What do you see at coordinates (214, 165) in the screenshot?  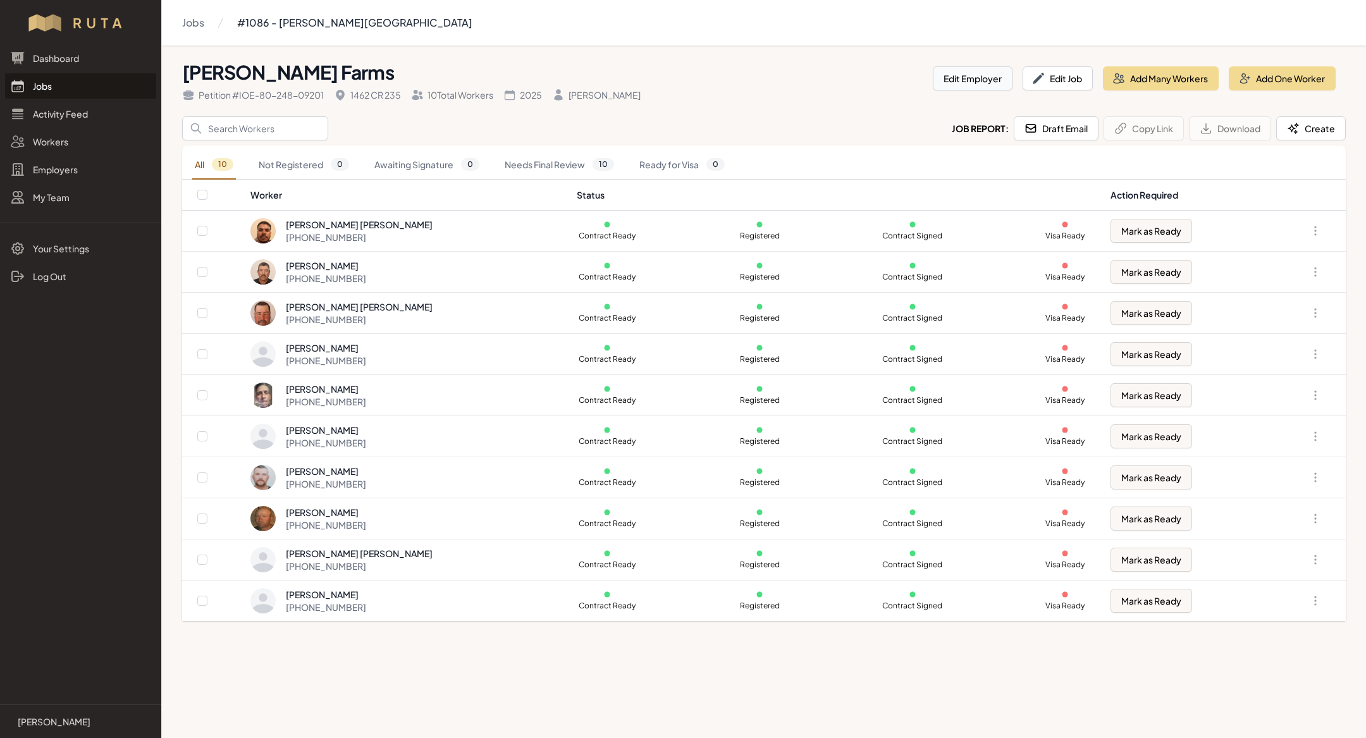 I see `a: All` at bounding box center [214, 165].